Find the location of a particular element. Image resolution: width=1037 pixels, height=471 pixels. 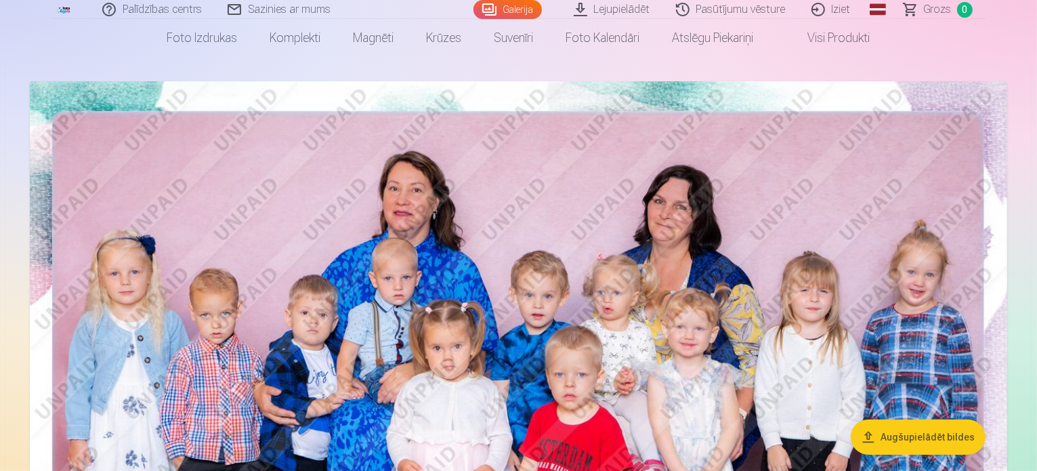

img: /fa1 is located at coordinates (64, 9).